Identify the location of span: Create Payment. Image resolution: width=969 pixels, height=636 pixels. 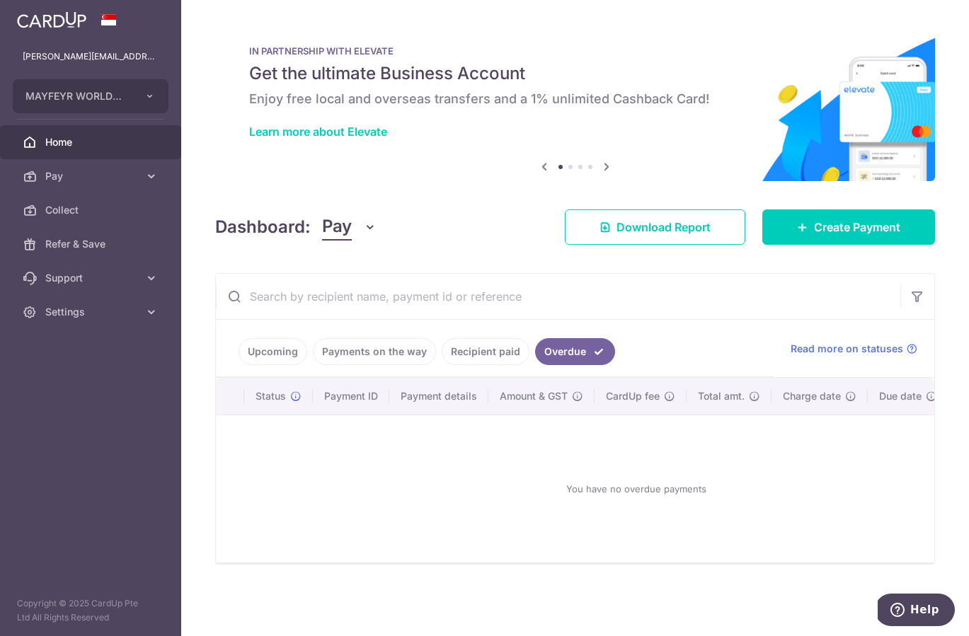
(857, 227).